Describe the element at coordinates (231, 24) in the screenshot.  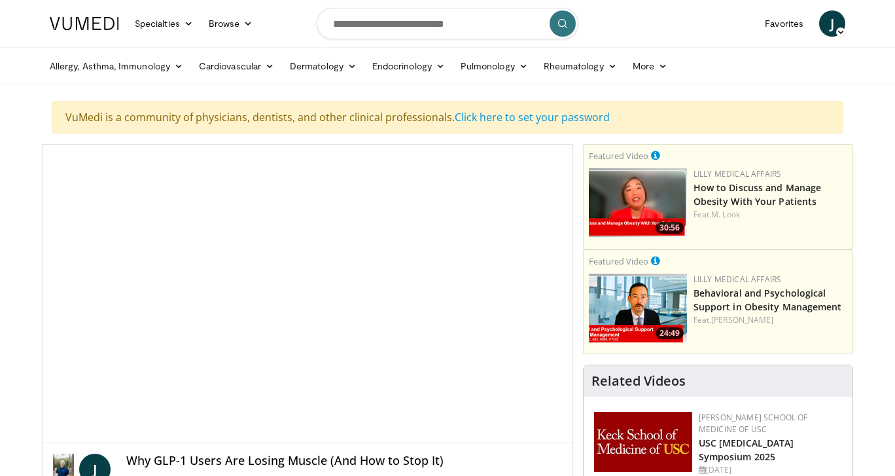
I see `a: Browse` at that location.